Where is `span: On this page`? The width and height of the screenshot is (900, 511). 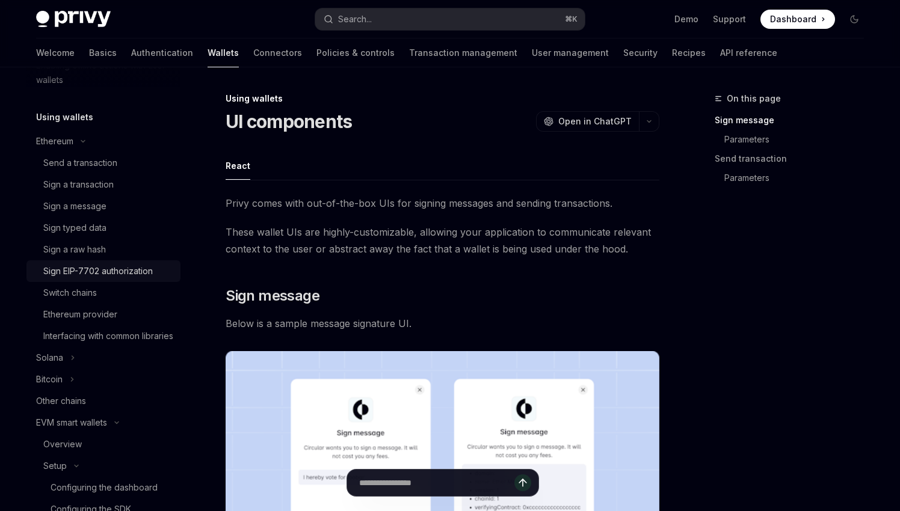
span: On this page is located at coordinates (754, 99).